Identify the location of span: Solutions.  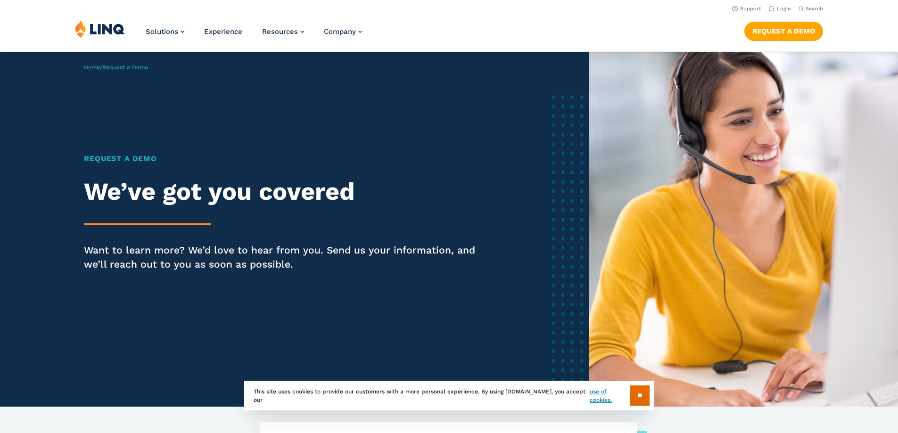
(162, 32).